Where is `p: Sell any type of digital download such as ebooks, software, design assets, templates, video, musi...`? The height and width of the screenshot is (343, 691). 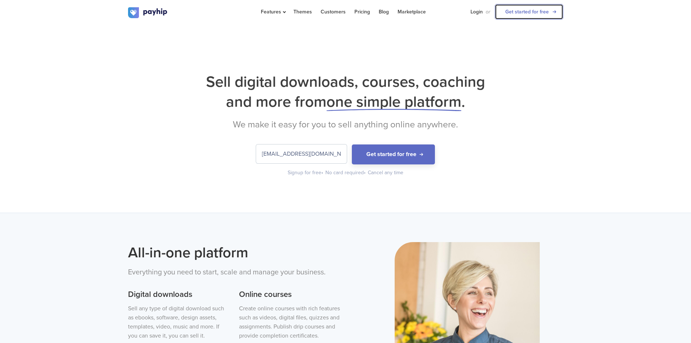 p: Sell any type of digital download such as ebooks, software, design assets, templates, video, musi... is located at coordinates (178, 322).